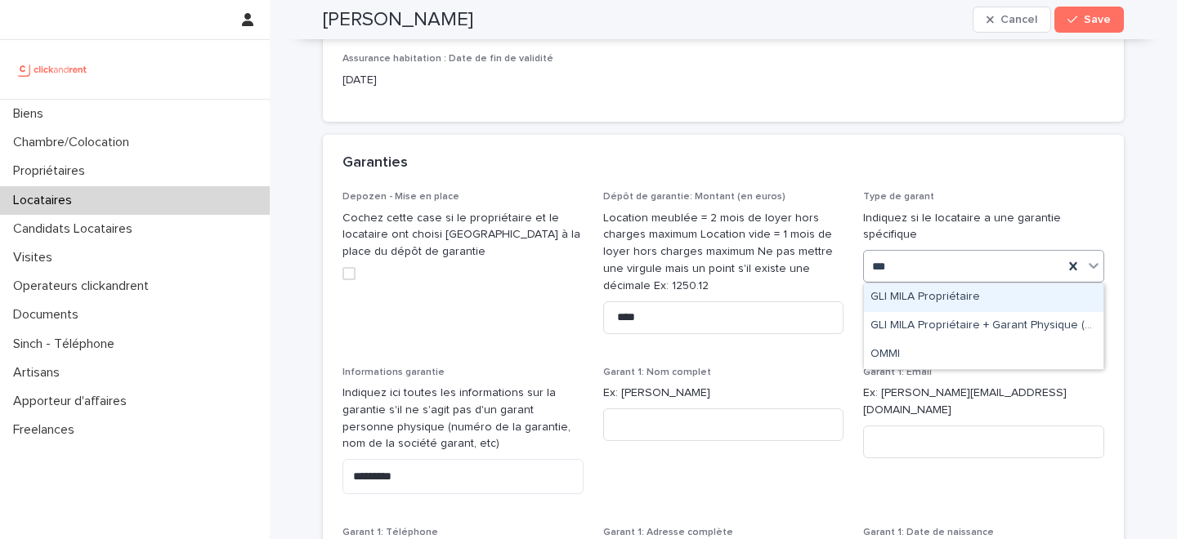  Describe the element at coordinates (46, 200) in the screenshot. I see `p: Locataires` at that location.